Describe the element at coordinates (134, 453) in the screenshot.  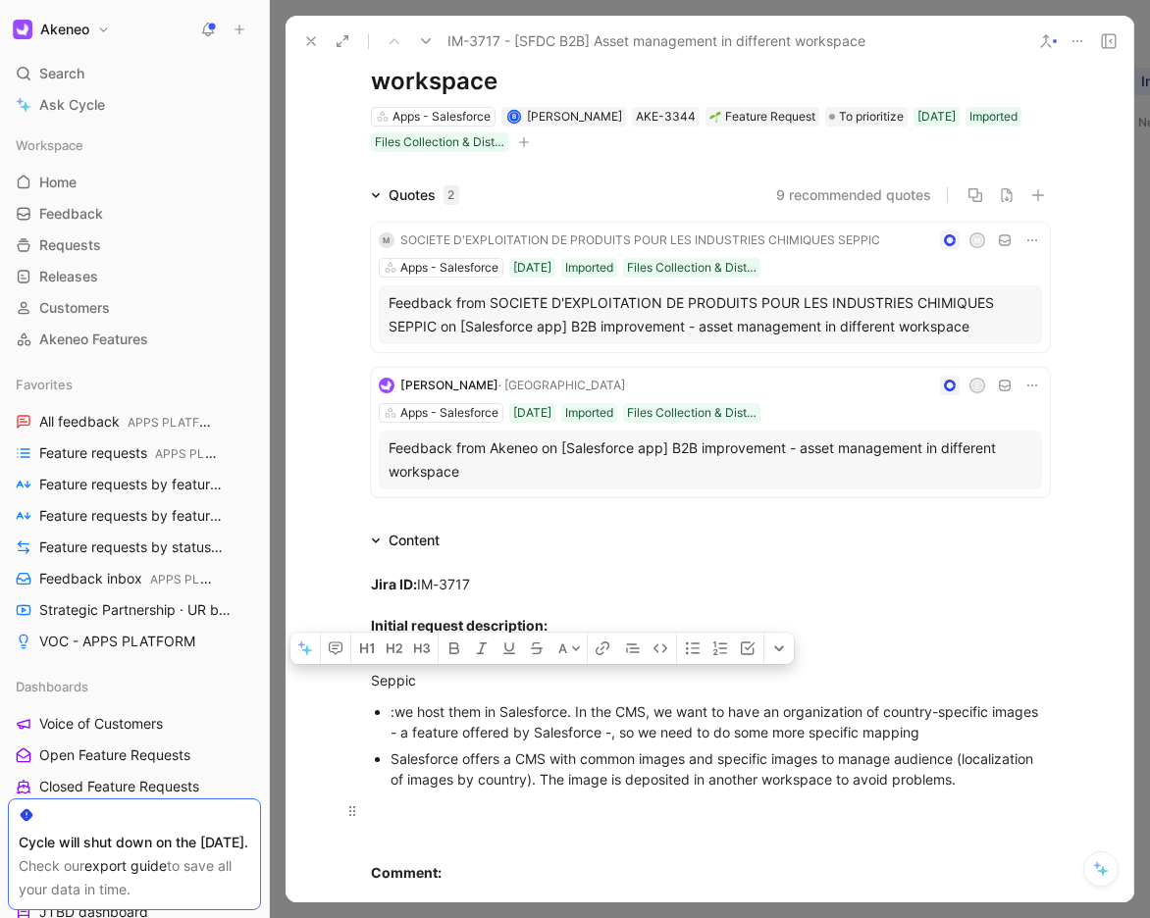
I see `a: Feature requestsAPPS PLATFORM` at that location.